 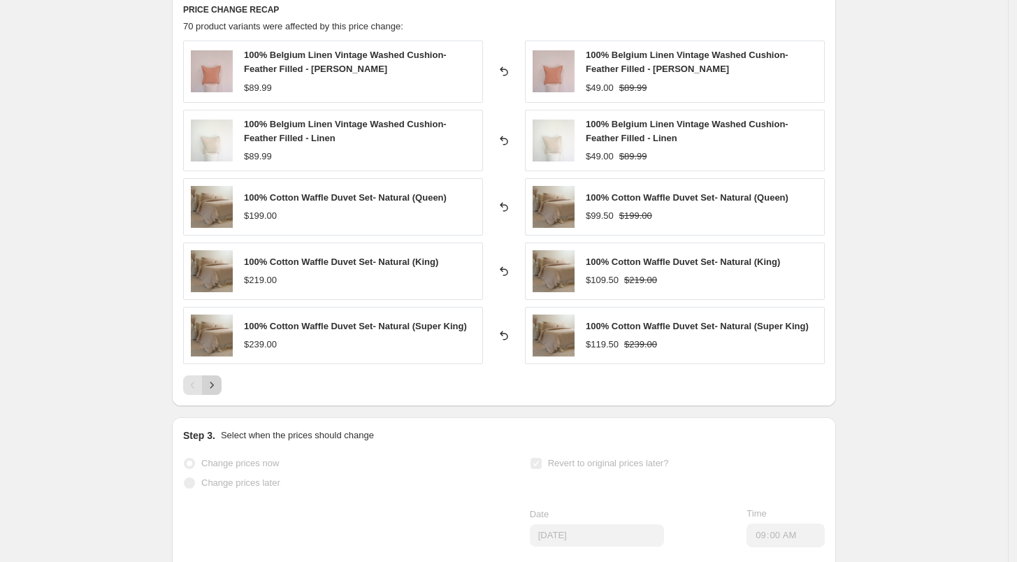 What do you see at coordinates (212, 385) in the screenshot?
I see `button: Next` at bounding box center [212, 385].